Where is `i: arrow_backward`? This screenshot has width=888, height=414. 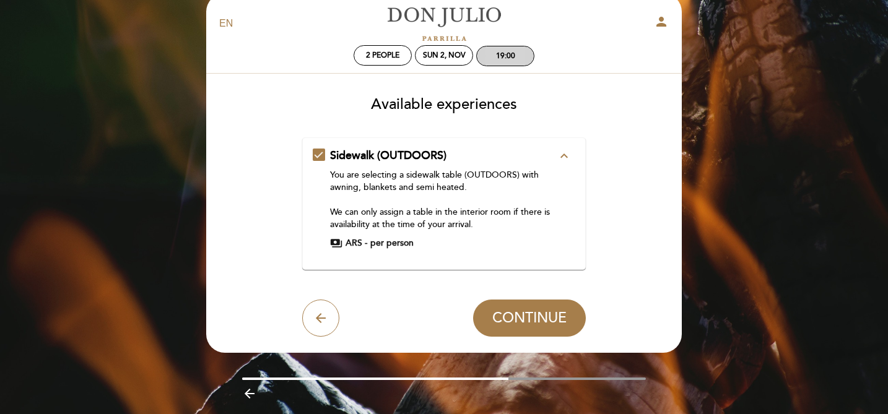
i: arrow_backward is located at coordinates (249, 394).